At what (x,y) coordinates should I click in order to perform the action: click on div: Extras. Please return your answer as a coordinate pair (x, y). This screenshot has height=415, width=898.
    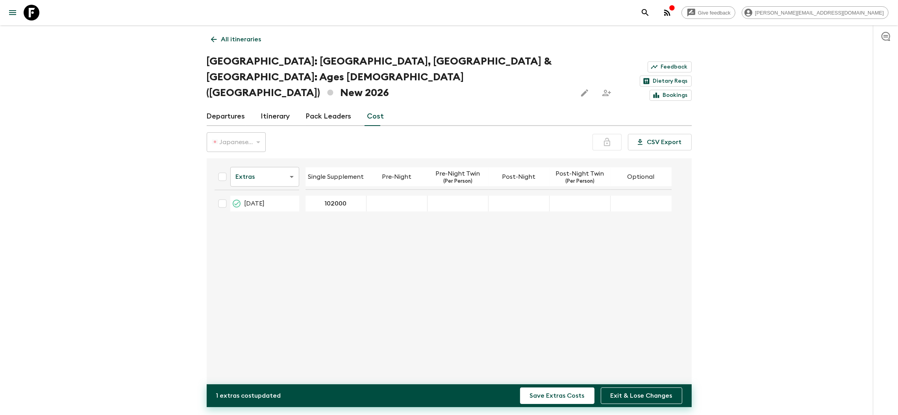
    Looking at the image, I should click on (264, 177).